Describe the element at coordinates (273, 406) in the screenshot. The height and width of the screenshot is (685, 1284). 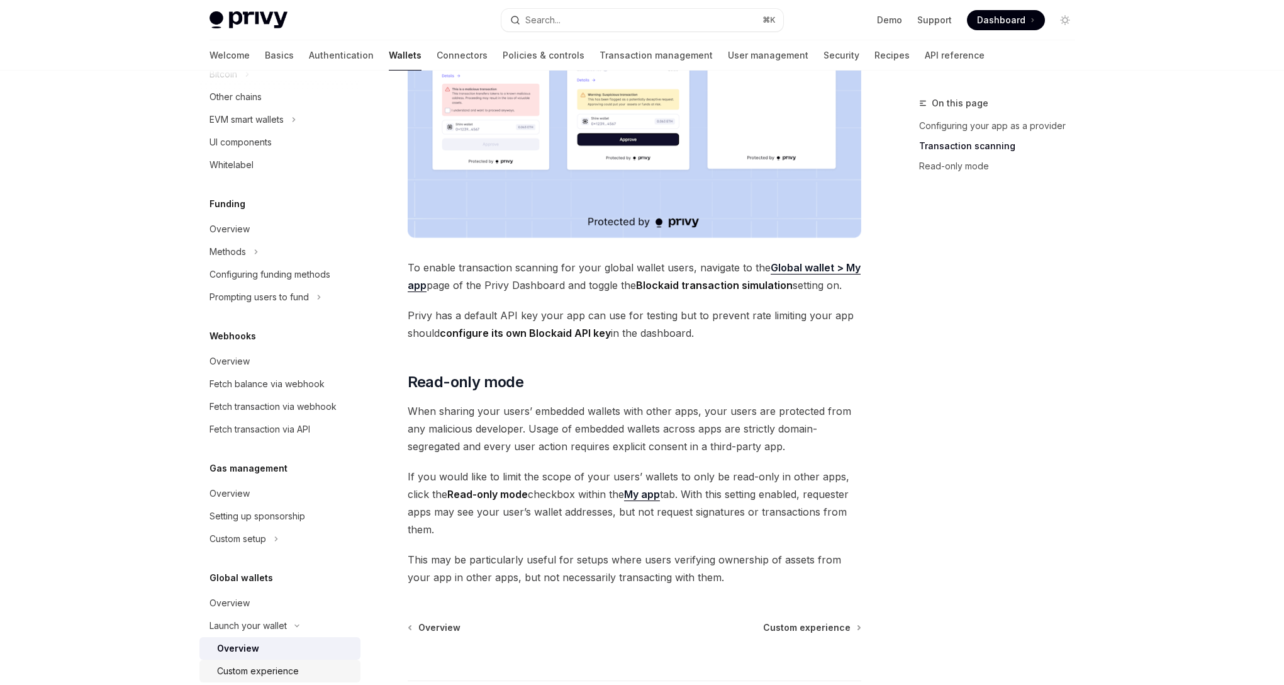
I see `div: Fetch transaction via webhook` at that location.